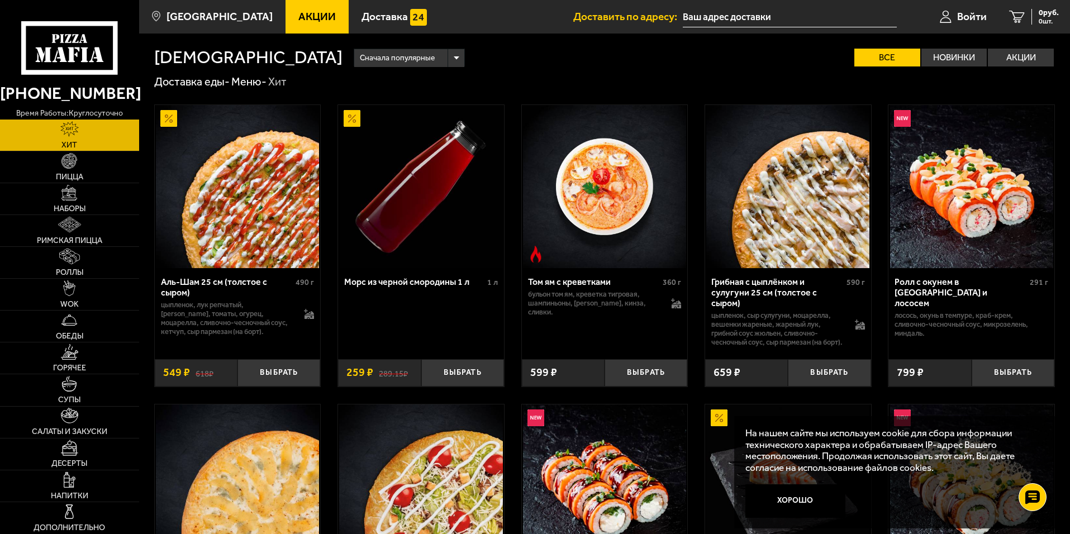 The width and height of the screenshot is (1070, 534). Describe the element at coordinates (69, 304) in the screenshot. I see `span: WOK` at that location.